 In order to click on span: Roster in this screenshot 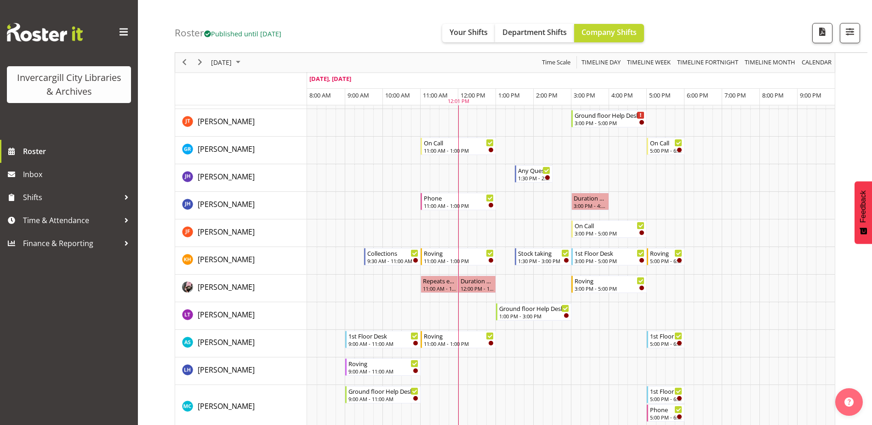, I will do `click(78, 151)`.